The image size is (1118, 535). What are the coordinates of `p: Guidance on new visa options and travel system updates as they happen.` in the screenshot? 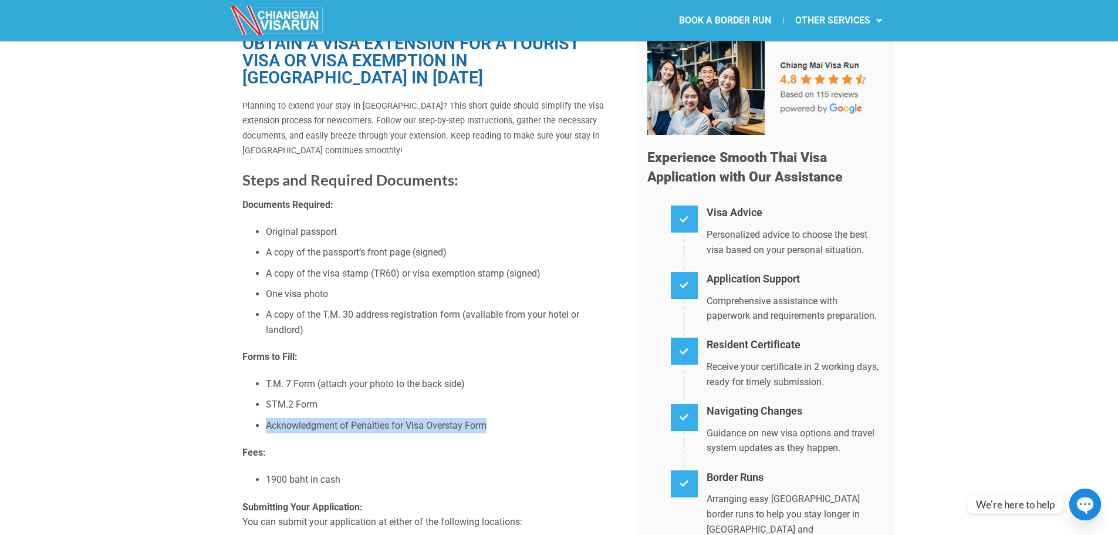 It's located at (794, 440).